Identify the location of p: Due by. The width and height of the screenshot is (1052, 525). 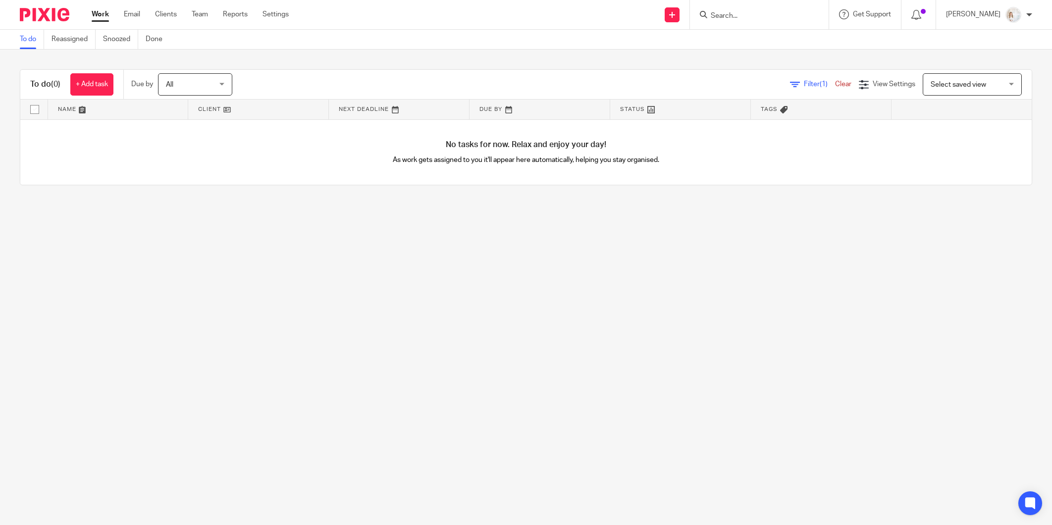
(142, 84).